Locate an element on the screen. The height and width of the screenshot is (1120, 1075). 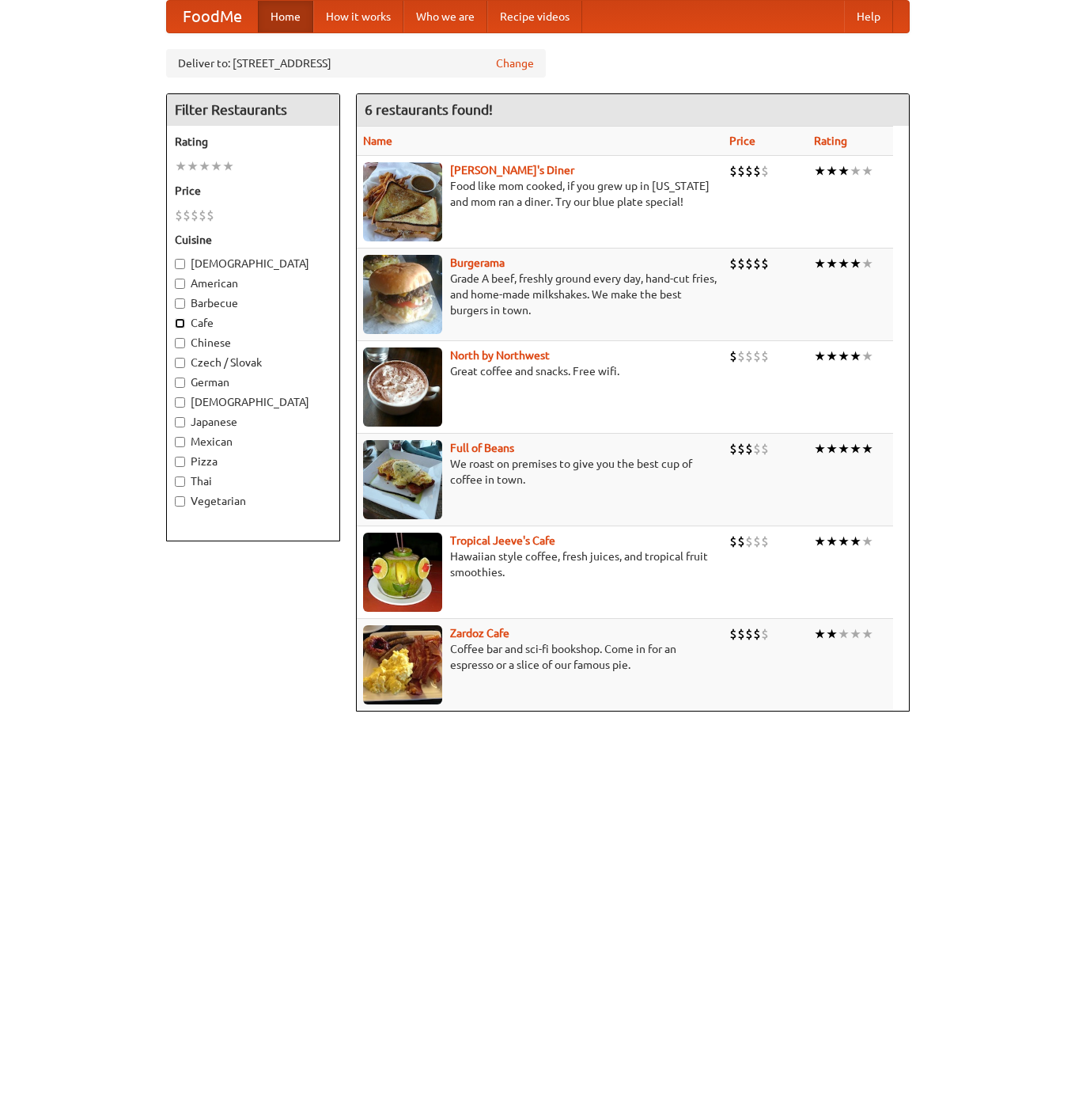
b: Tropical Jeeve's Cafe is located at coordinates (502, 541).